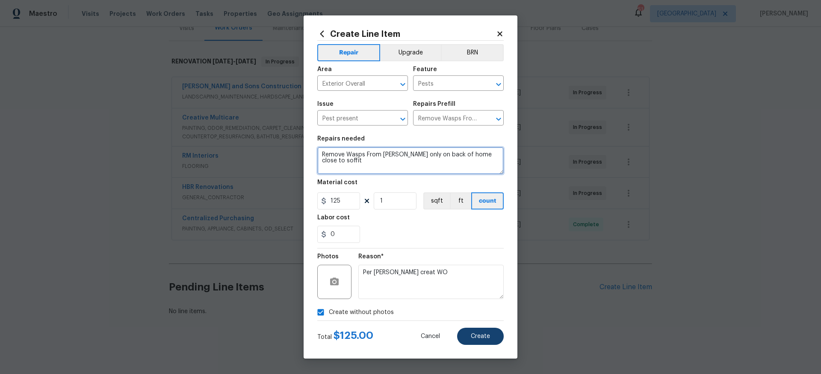 Image resolution: width=821 pixels, height=374 pixels. I want to click on span: Cancel, so click(430, 336).